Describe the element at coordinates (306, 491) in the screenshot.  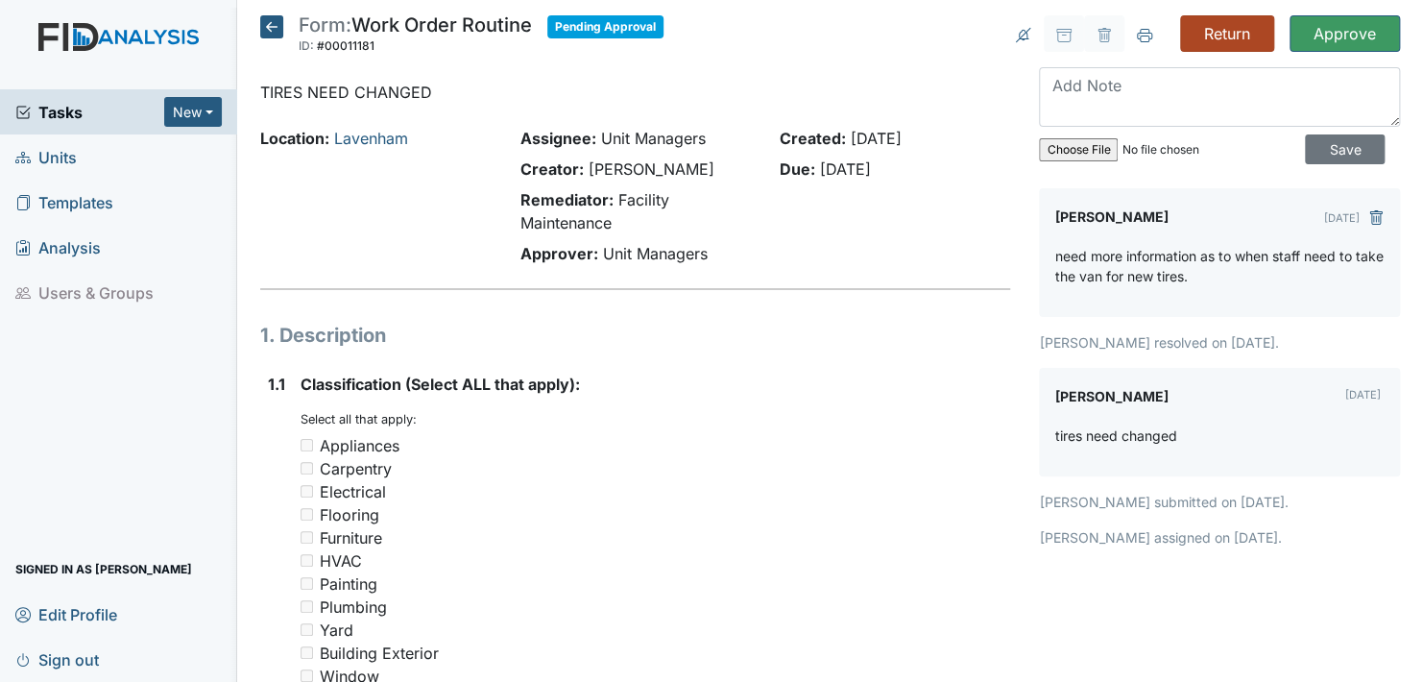
I see `input: Electrical` at that location.